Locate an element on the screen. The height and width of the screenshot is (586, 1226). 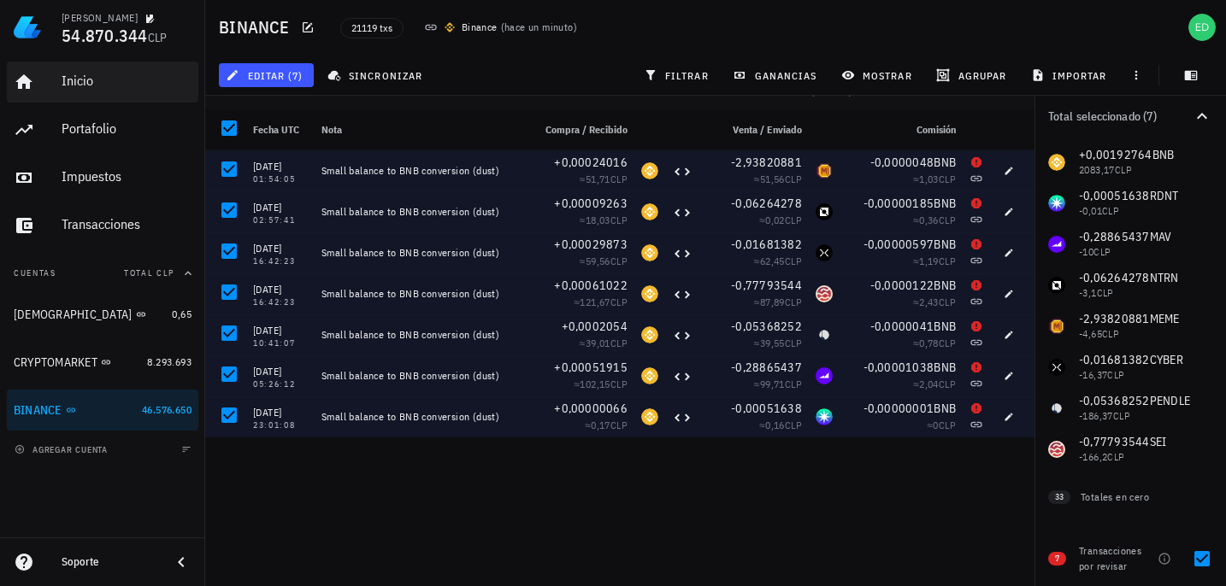
span: 1,19 is located at coordinates (928, 261).